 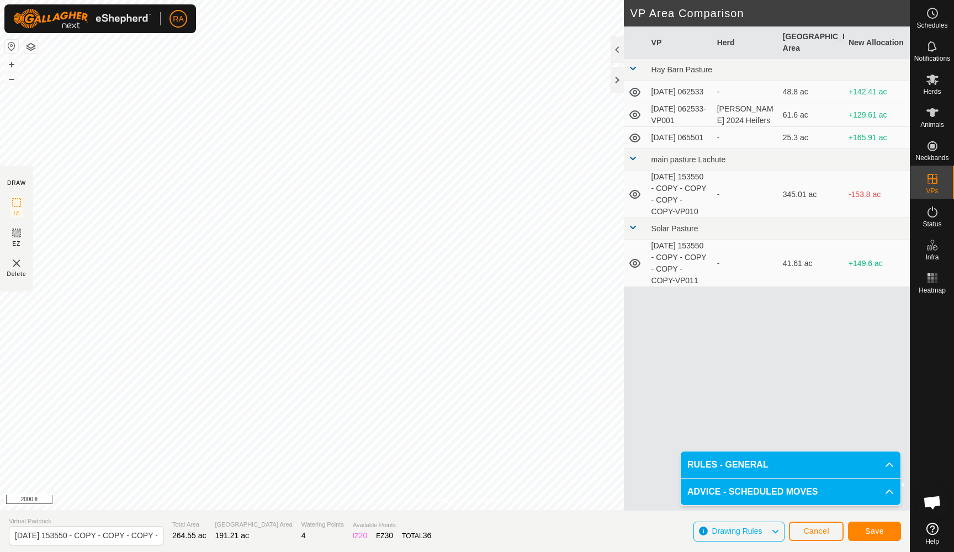 I want to click on td: 345.01 ac, so click(x=811, y=194).